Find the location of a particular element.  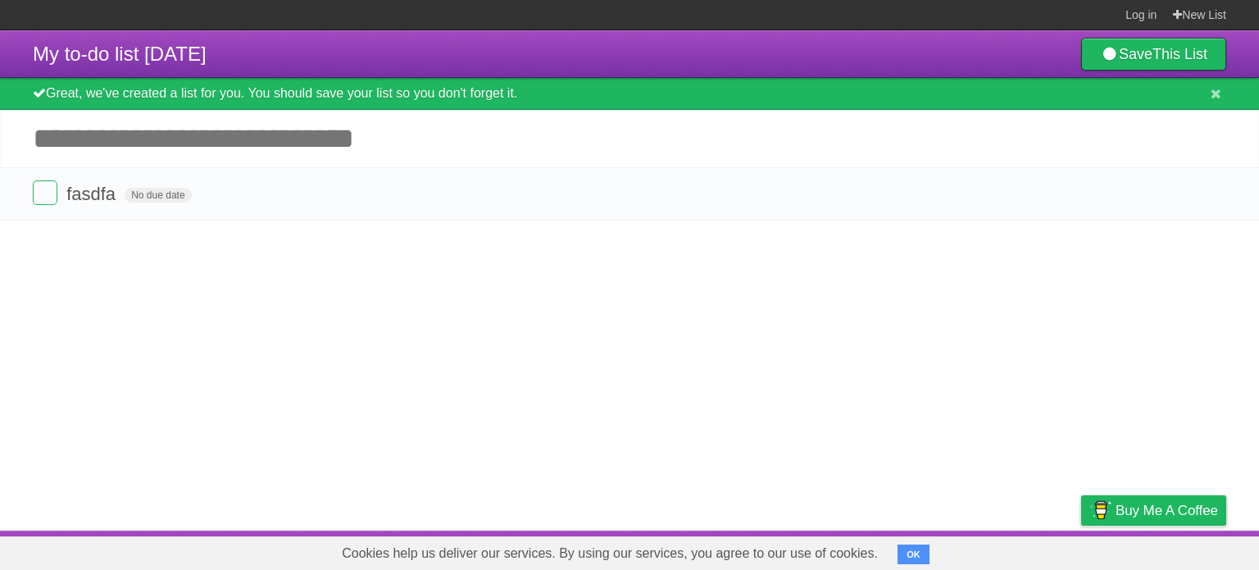

a: Suggest a feature is located at coordinates (1174, 550).